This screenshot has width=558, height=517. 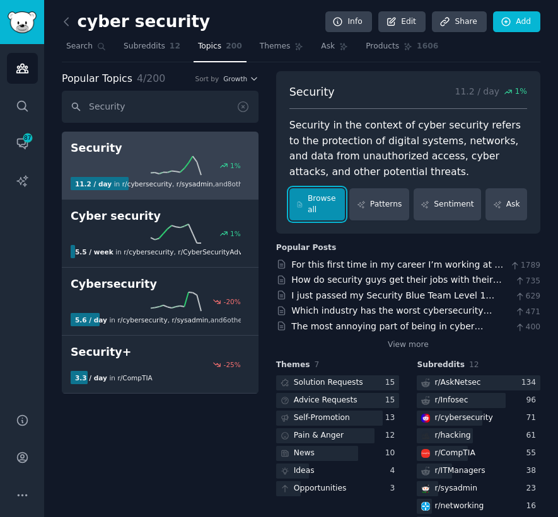 I want to click on span: r/ CompTIA, so click(x=134, y=378).